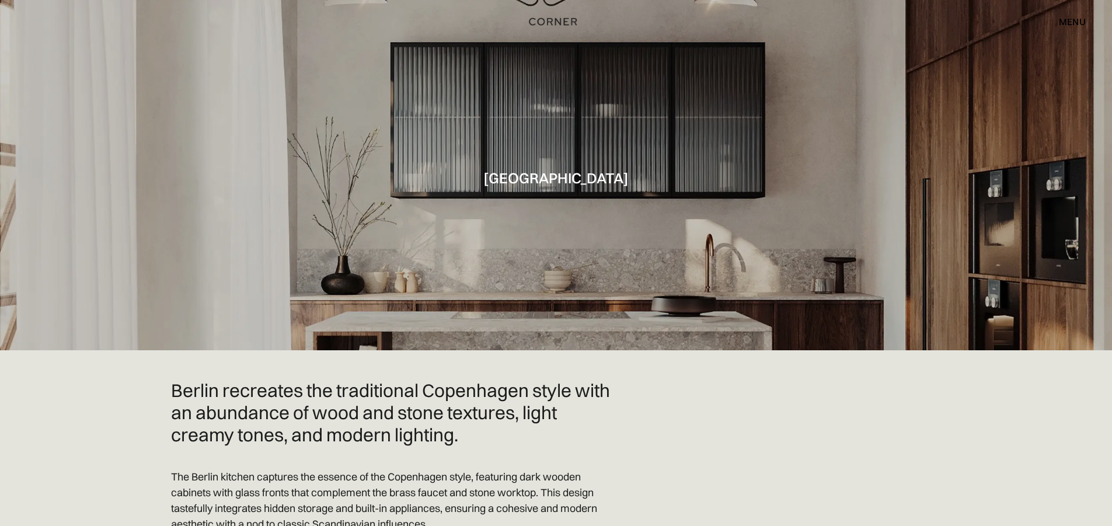 This screenshot has width=1112, height=526. Describe the element at coordinates (556, 22) in the screenshot. I see `a: home` at that location.